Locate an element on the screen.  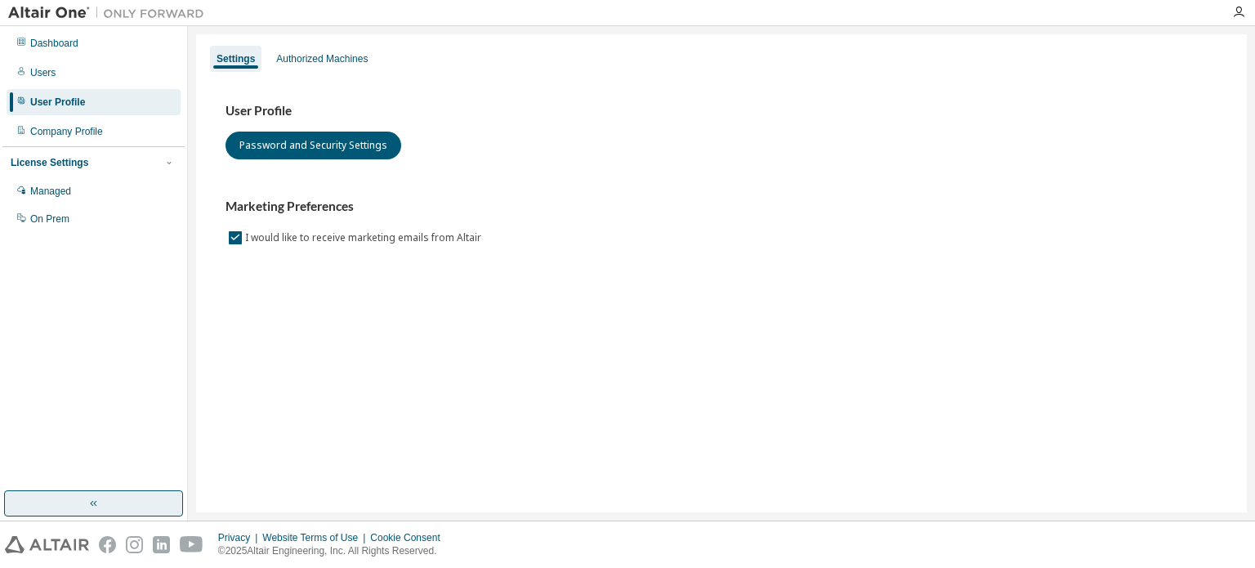
div: Managed is located at coordinates (51, 191).